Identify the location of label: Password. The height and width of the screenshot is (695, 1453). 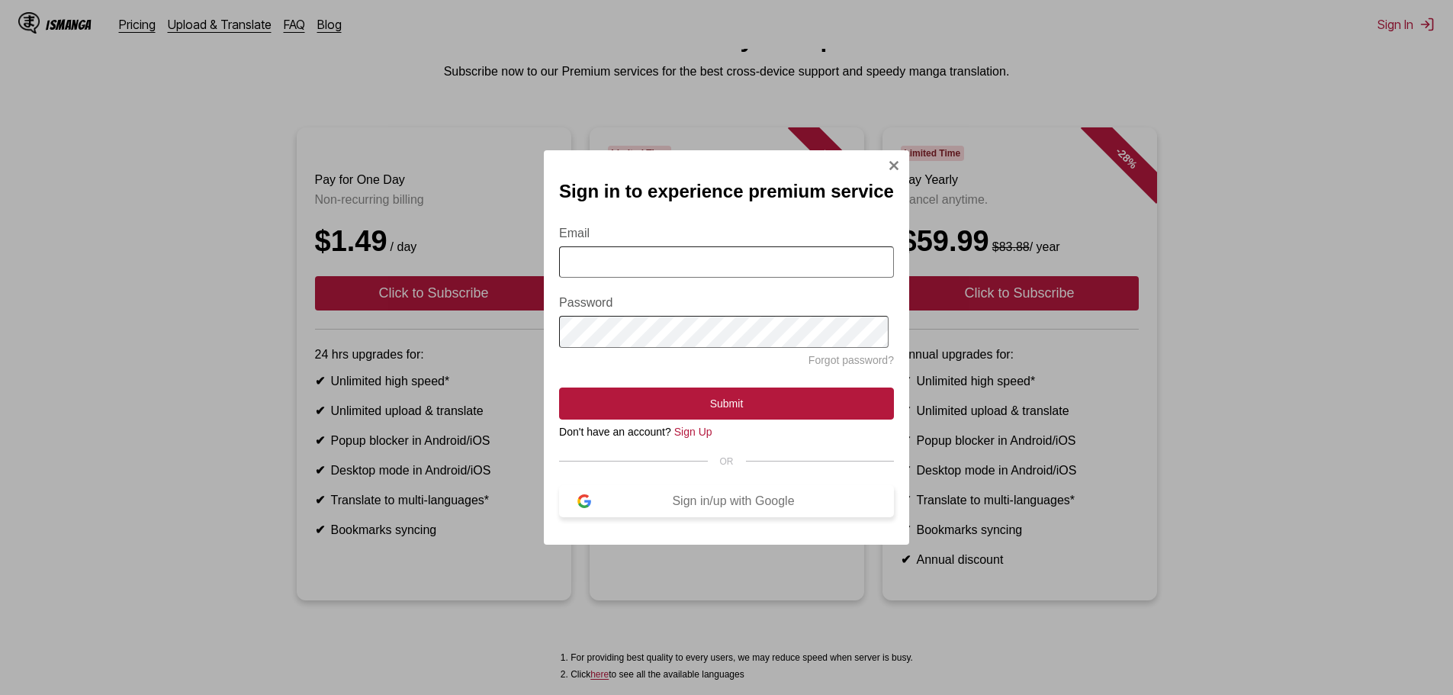
(726, 303).